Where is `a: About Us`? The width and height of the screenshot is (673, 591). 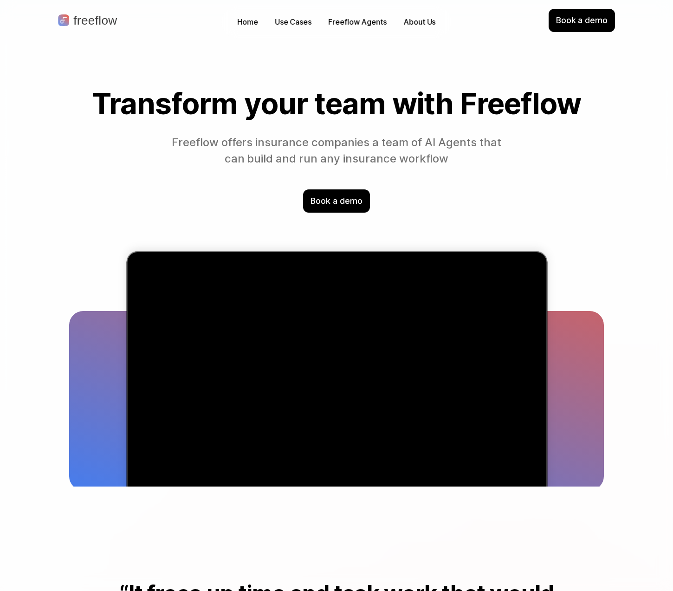
a: About Us is located at coordinates (419, 22).